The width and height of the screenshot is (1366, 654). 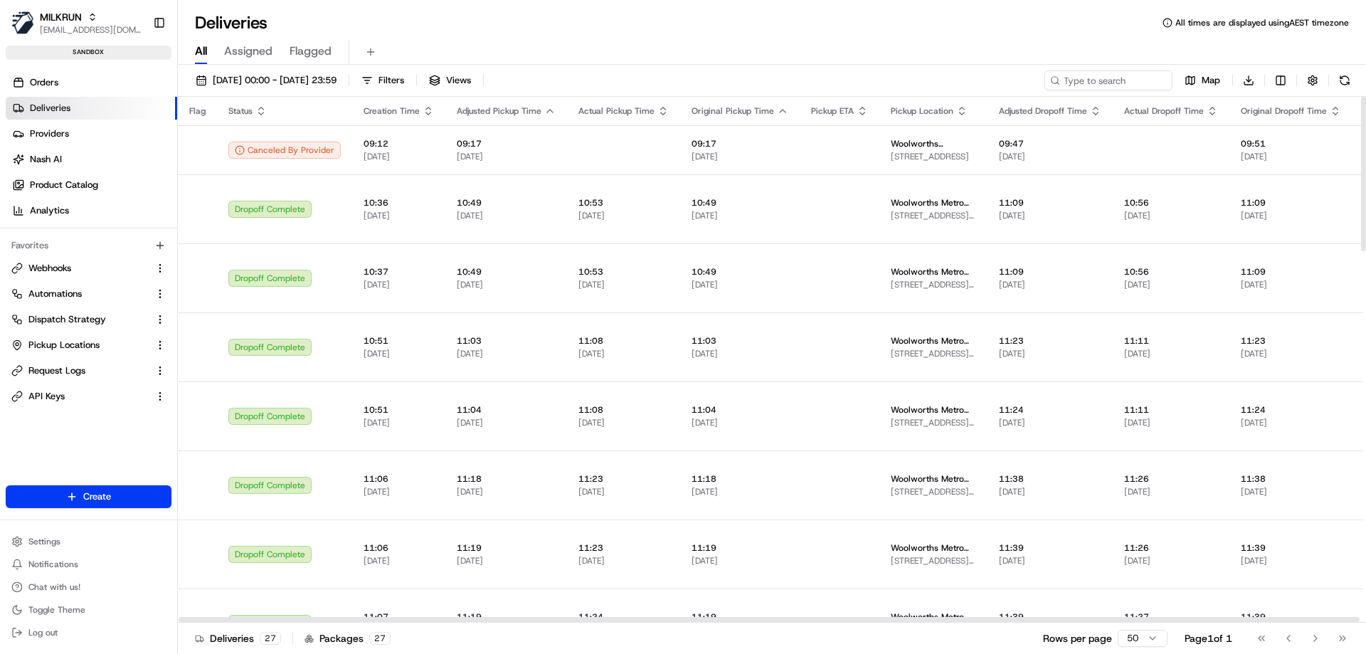 What do you see at coordinates (623, 203) in the screenshot?
I see `span: 10:53` at bounding box center [623, 203].